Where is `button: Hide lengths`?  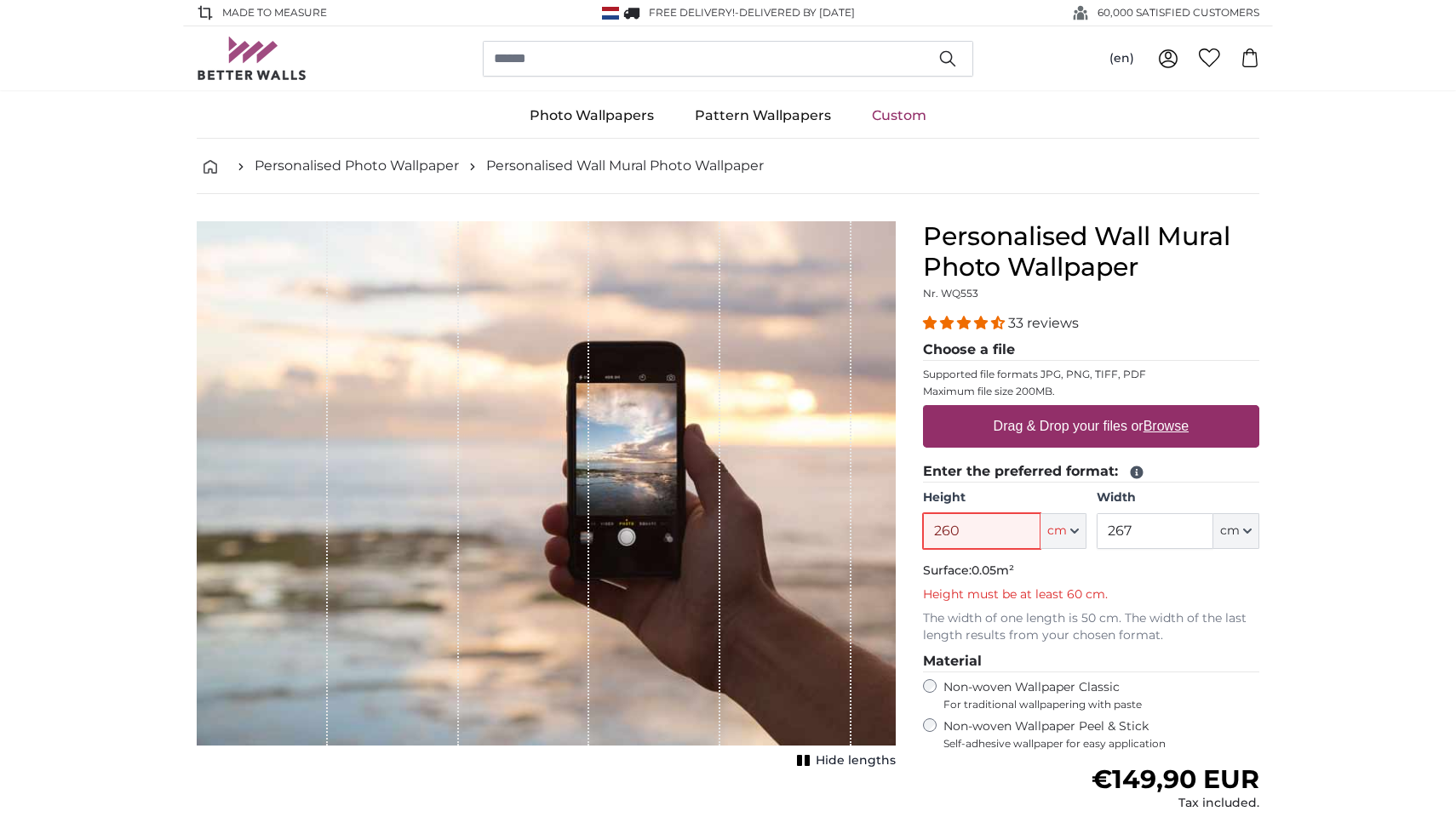
button: Hide lengths is located at coordinates (844, 761).